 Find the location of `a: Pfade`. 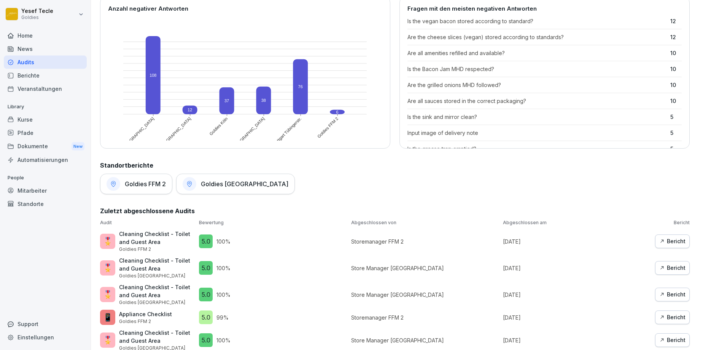

a: Pfade is located at coordinates (45, 133).